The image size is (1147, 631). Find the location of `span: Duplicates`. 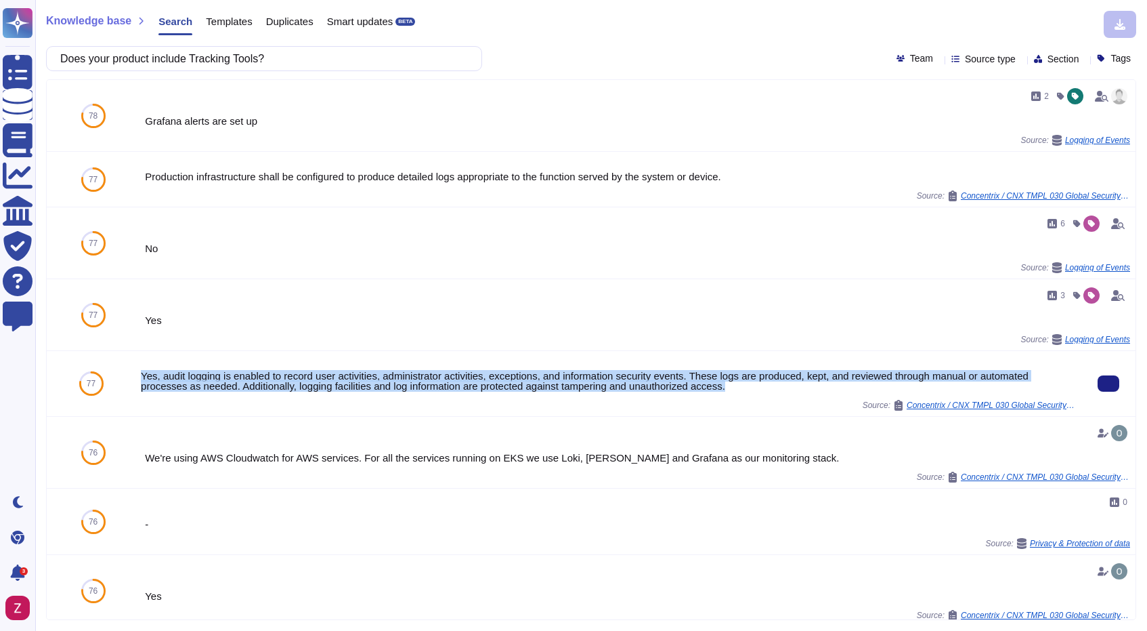

span: Duplicates is located at coordinates (290, 21).